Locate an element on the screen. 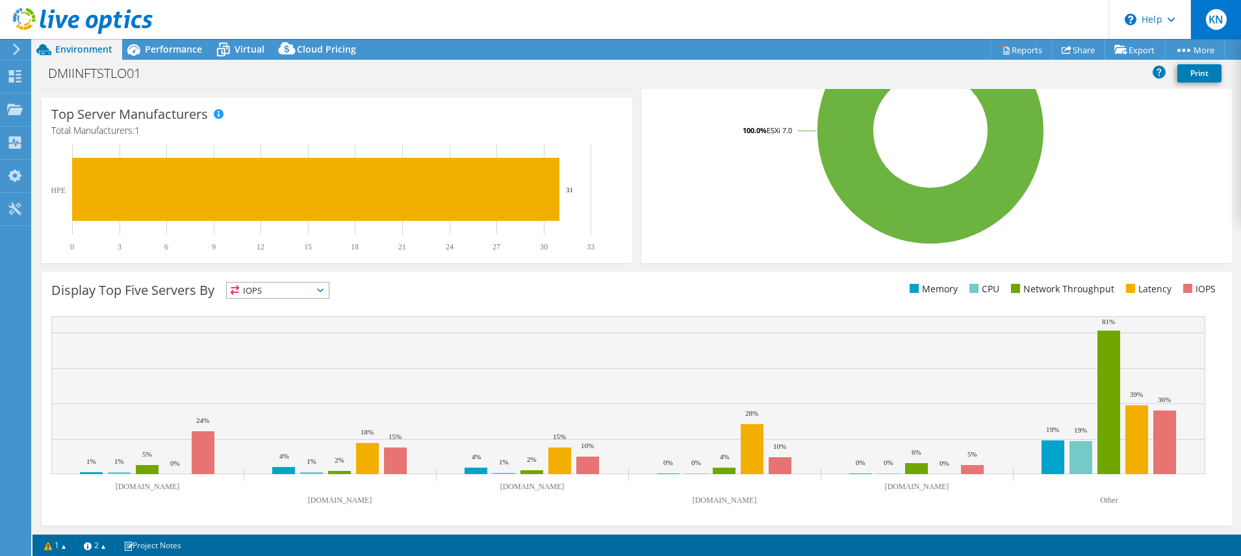 The width and height of the screenshot is (1241, 556). h4: Total Manufacturers: is located at coordinates (336, 131).